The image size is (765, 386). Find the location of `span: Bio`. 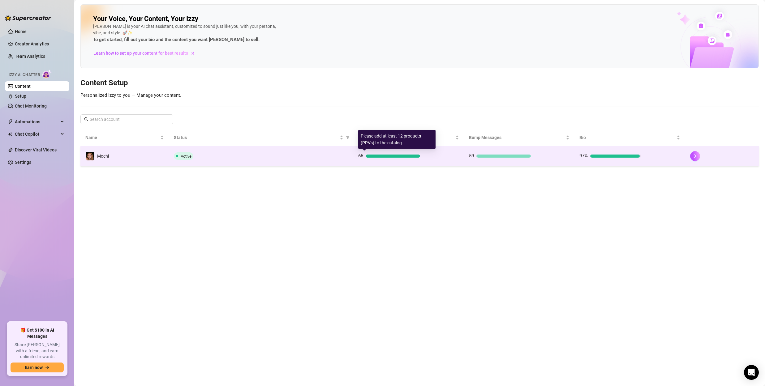

span: Bio is located at coordinates (628, 138).